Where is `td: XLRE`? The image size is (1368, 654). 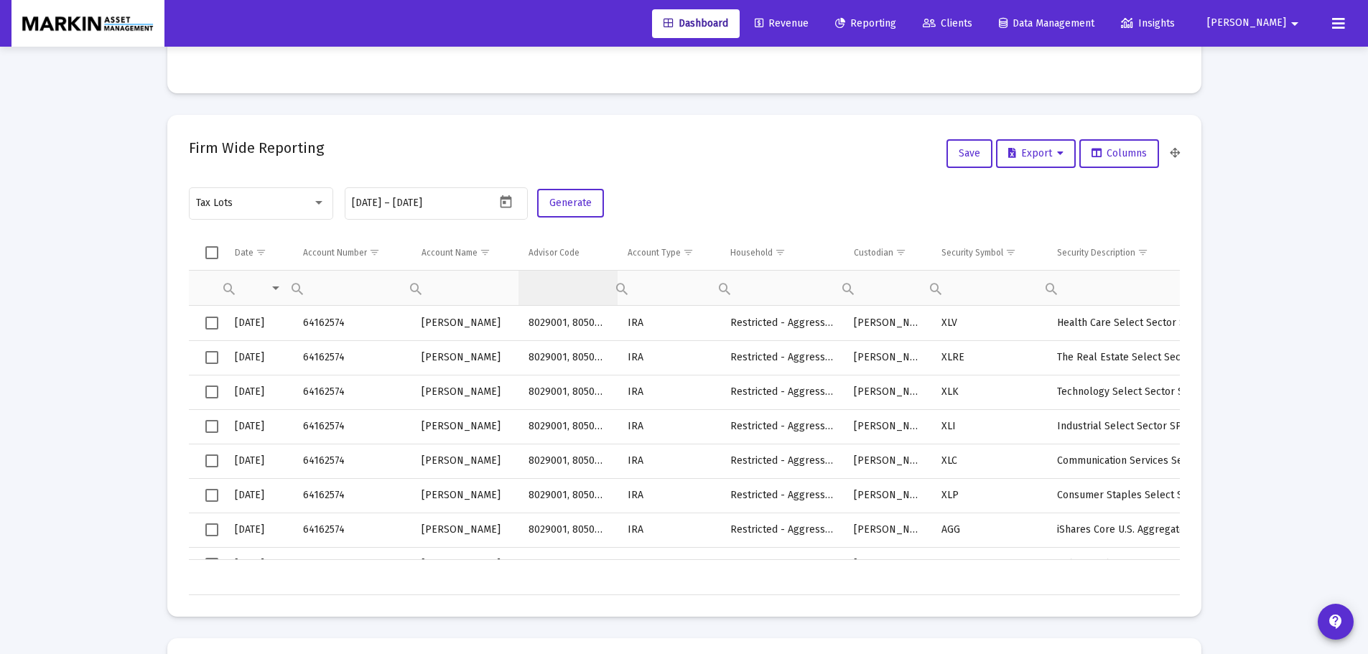
td: XLRE is located at coordinates (989, 358).